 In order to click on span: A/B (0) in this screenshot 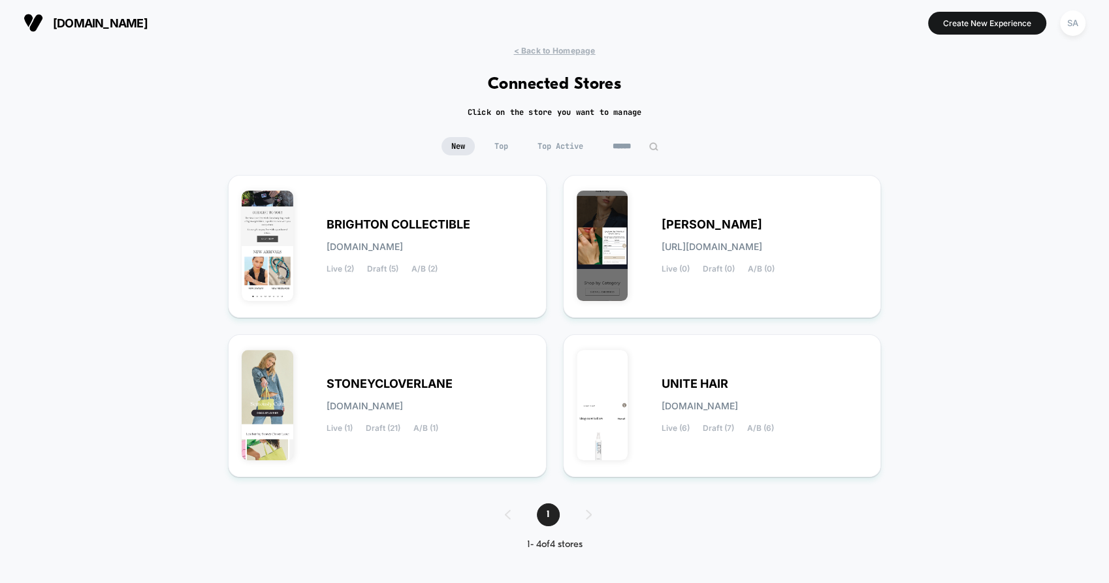, I will do `click(761, 269)`.